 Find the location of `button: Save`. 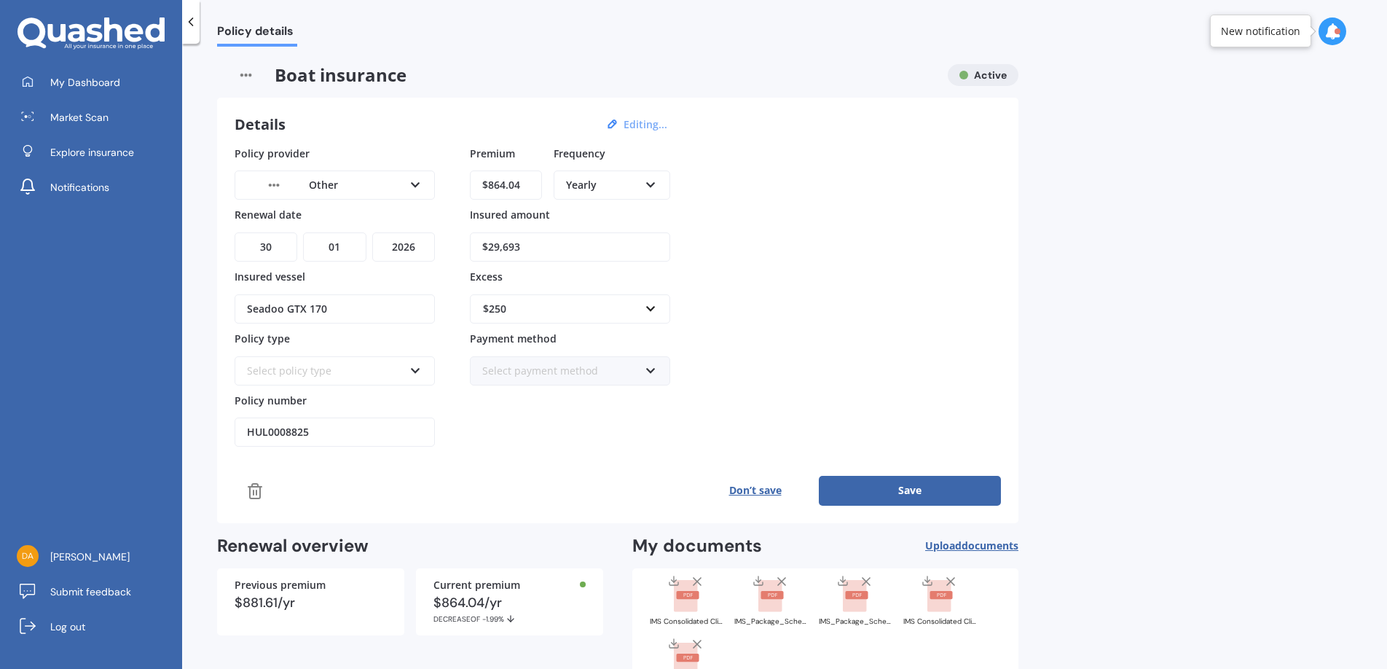

button: Save is located at coordinates (910, 490).